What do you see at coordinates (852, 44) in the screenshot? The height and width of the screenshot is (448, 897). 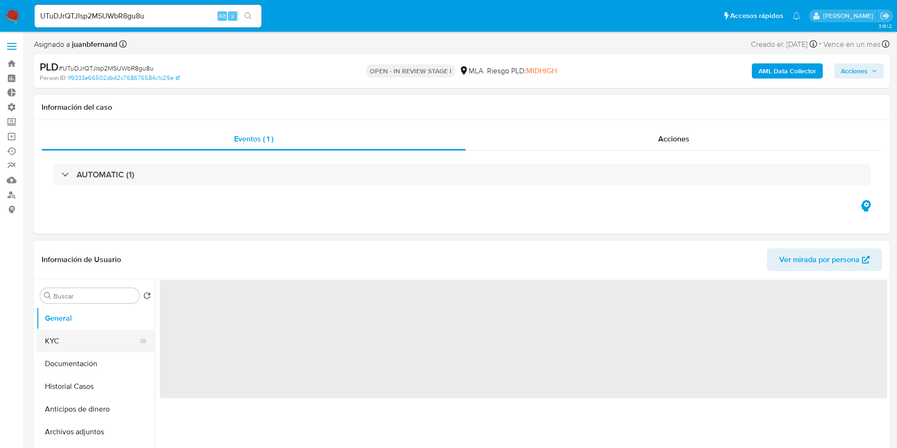 I see `span: Vence en un mes` at bounding box center [852, 44].